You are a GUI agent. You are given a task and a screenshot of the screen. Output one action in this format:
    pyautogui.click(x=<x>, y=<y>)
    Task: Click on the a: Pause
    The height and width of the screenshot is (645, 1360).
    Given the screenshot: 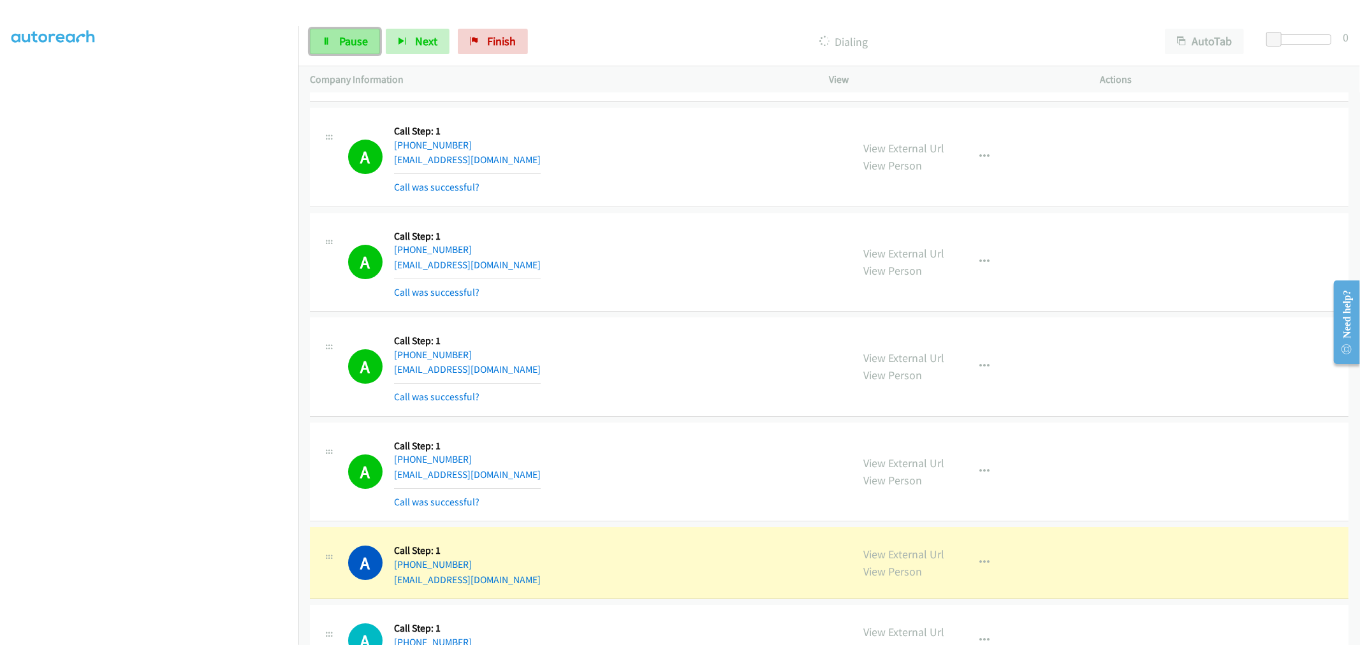 What is the action you would take?
    pyautogui.click(x=345, y=41)
    